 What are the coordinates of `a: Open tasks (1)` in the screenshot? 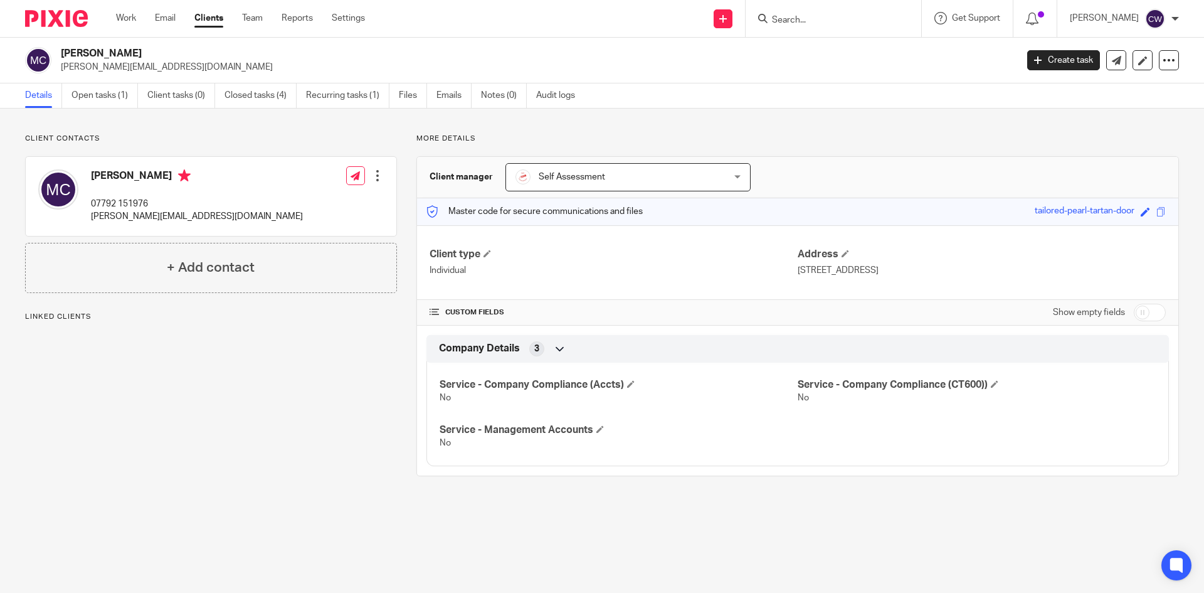 It's located at (105, 95).